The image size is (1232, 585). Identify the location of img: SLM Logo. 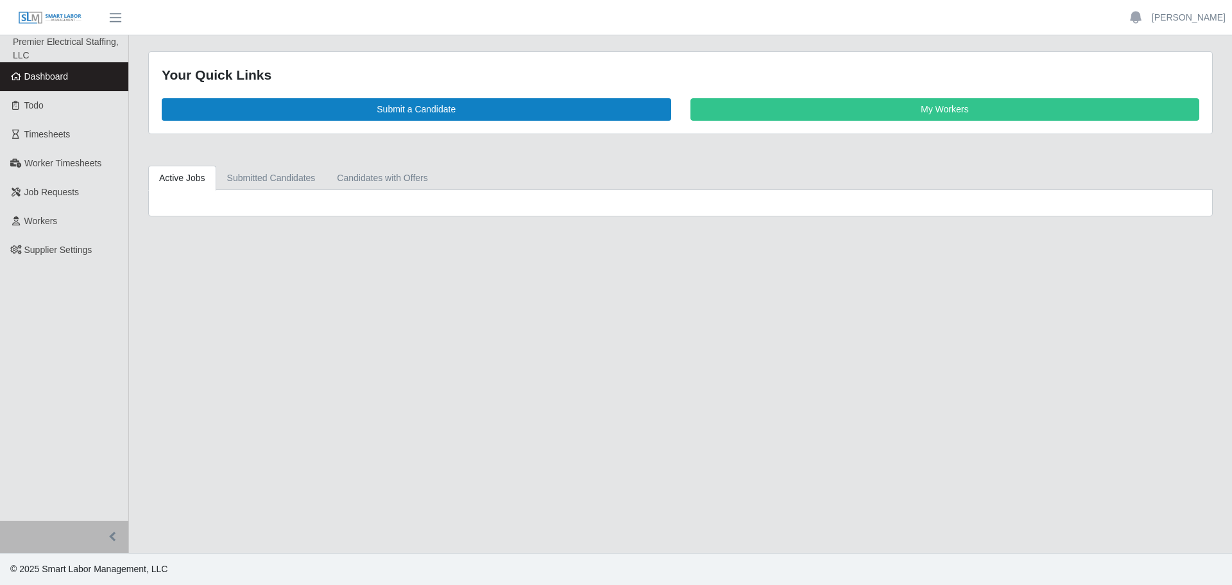
(50, 18).